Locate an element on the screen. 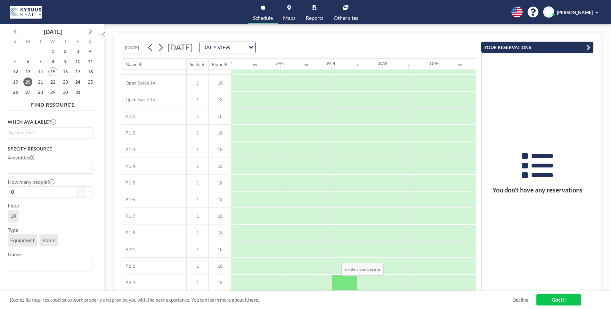 This screenshot has height=309, width=611. span: Equipment is located at coordinates (22, 240).